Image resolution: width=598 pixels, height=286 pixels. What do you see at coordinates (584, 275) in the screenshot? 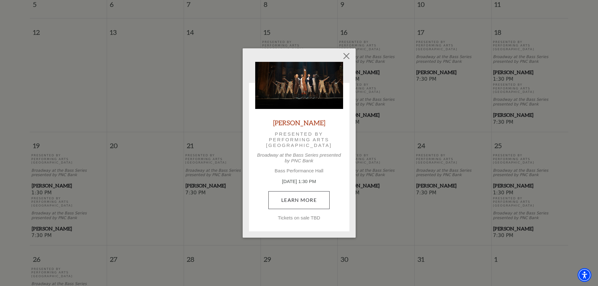
I see `div: Accessibility Menu` at bounding box center [584, 275].